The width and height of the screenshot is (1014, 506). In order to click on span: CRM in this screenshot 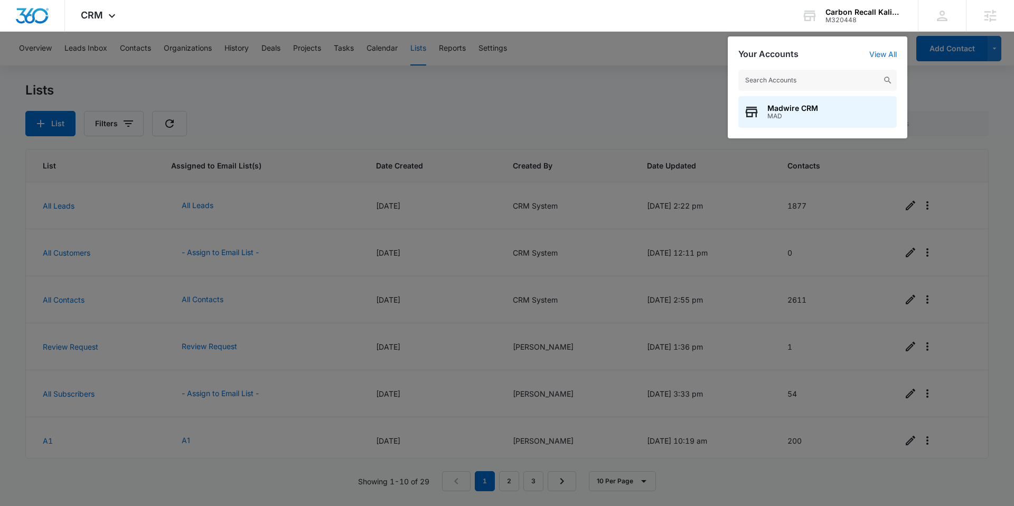, I will do `click(92, 15)`.